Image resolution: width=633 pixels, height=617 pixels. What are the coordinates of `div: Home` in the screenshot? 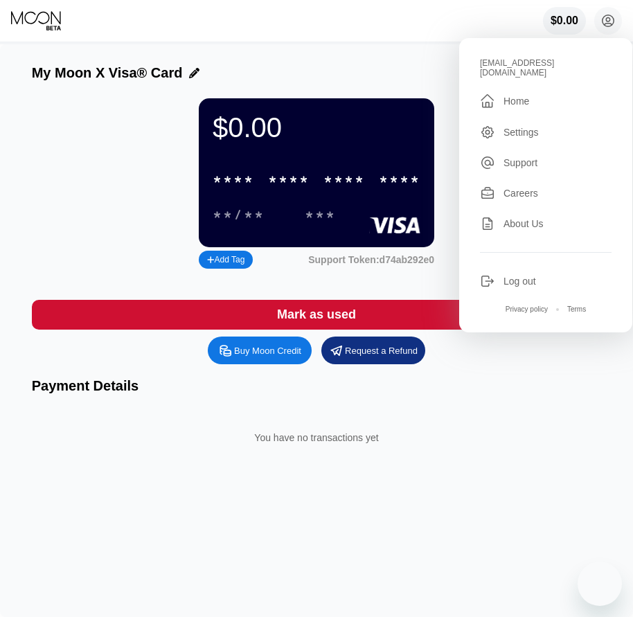 It's located at (545, 101).